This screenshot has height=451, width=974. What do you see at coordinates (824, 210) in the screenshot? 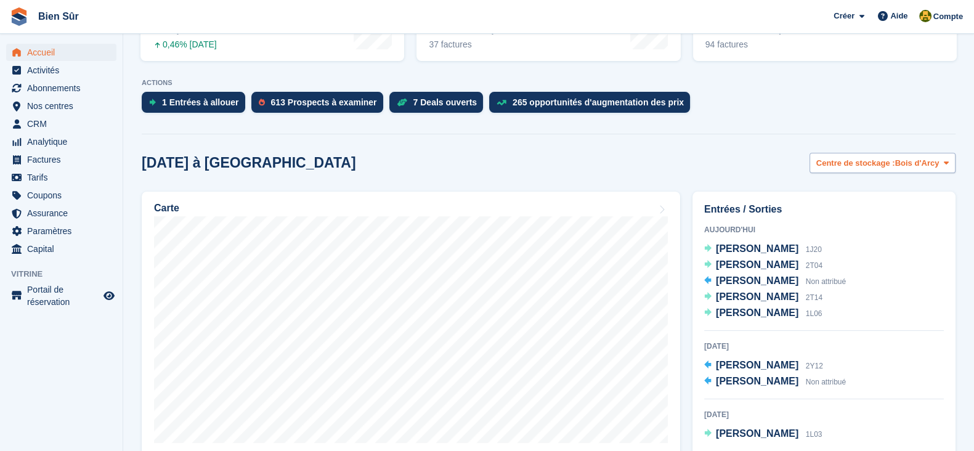
I see `h2: Entrées / Sorties` at bounding box center [824, 210].